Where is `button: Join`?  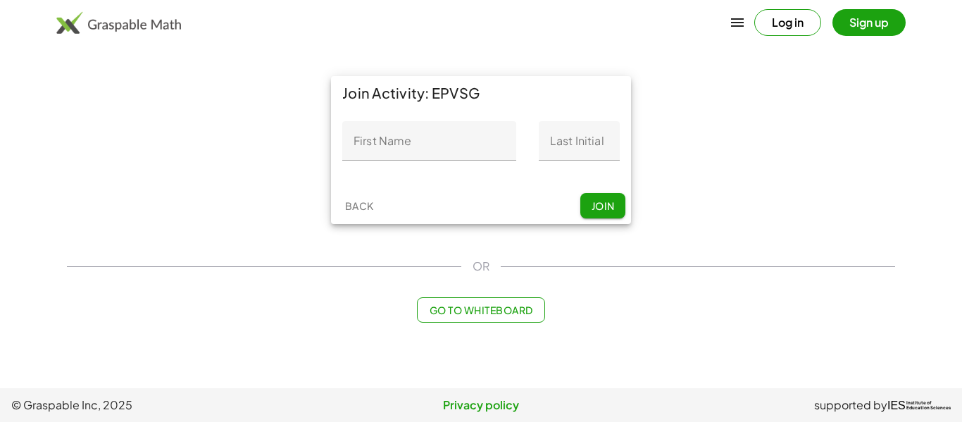
button: Join is located at coordinates (603, 206).